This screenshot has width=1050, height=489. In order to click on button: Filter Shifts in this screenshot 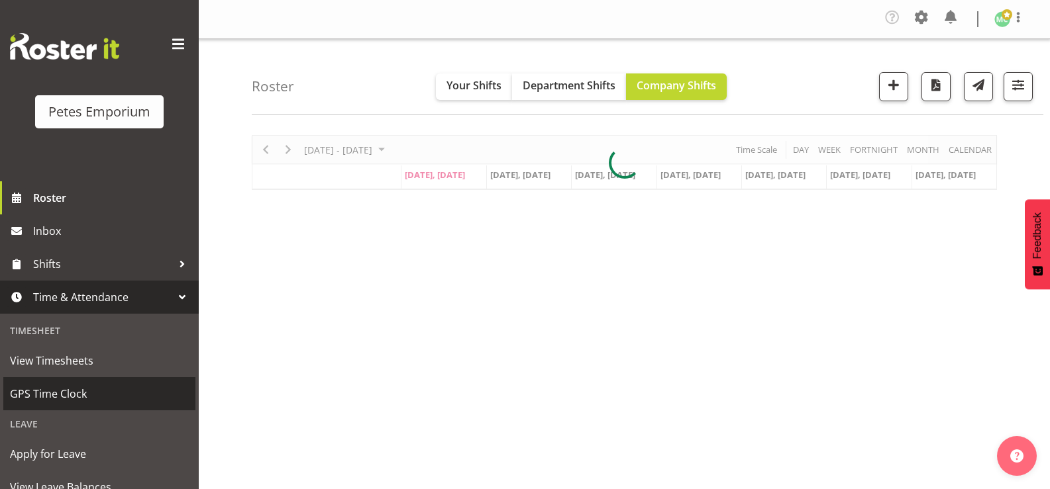, I will do `click(1018, 87)`.